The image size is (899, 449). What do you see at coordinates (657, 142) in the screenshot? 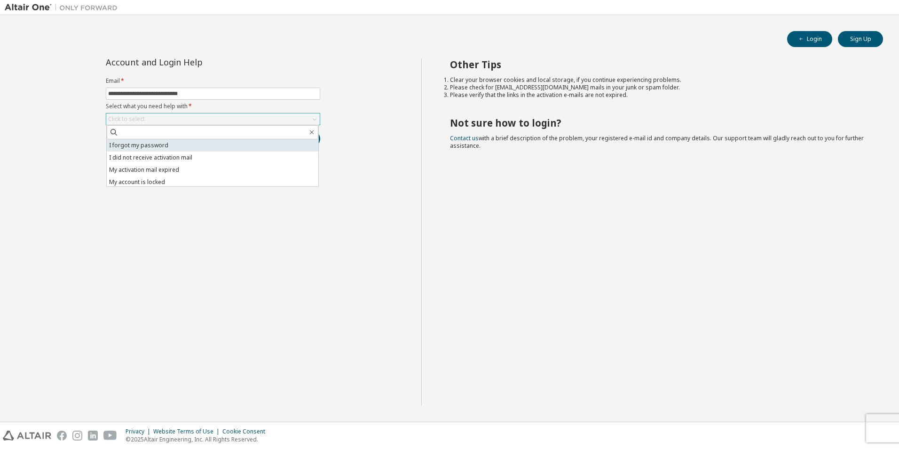
I see `span: with a brief description of the problem, your registered e-mail id and company details. Our suppo...` at bounding box center [657, 142].